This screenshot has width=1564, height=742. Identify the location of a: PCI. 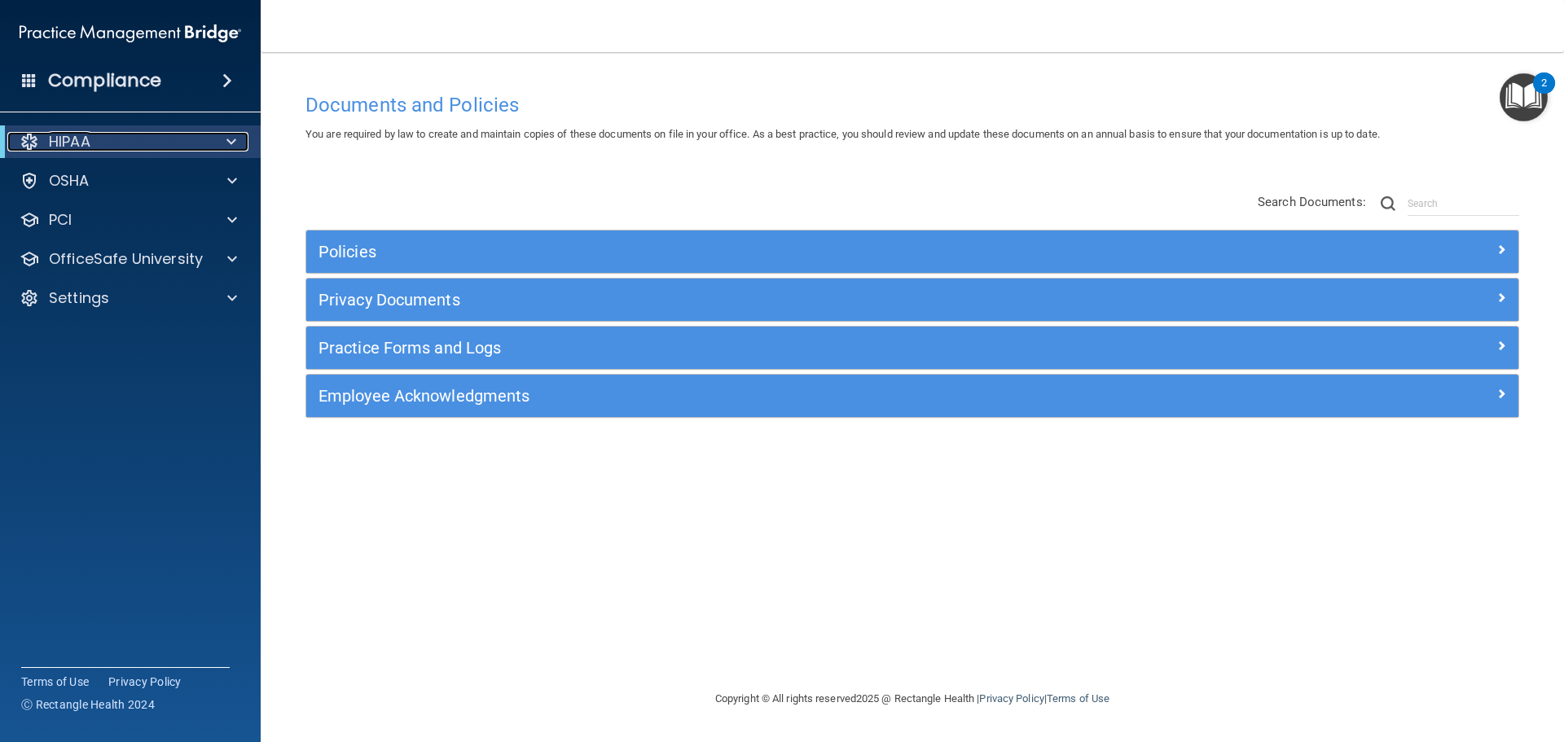
(128, 220).